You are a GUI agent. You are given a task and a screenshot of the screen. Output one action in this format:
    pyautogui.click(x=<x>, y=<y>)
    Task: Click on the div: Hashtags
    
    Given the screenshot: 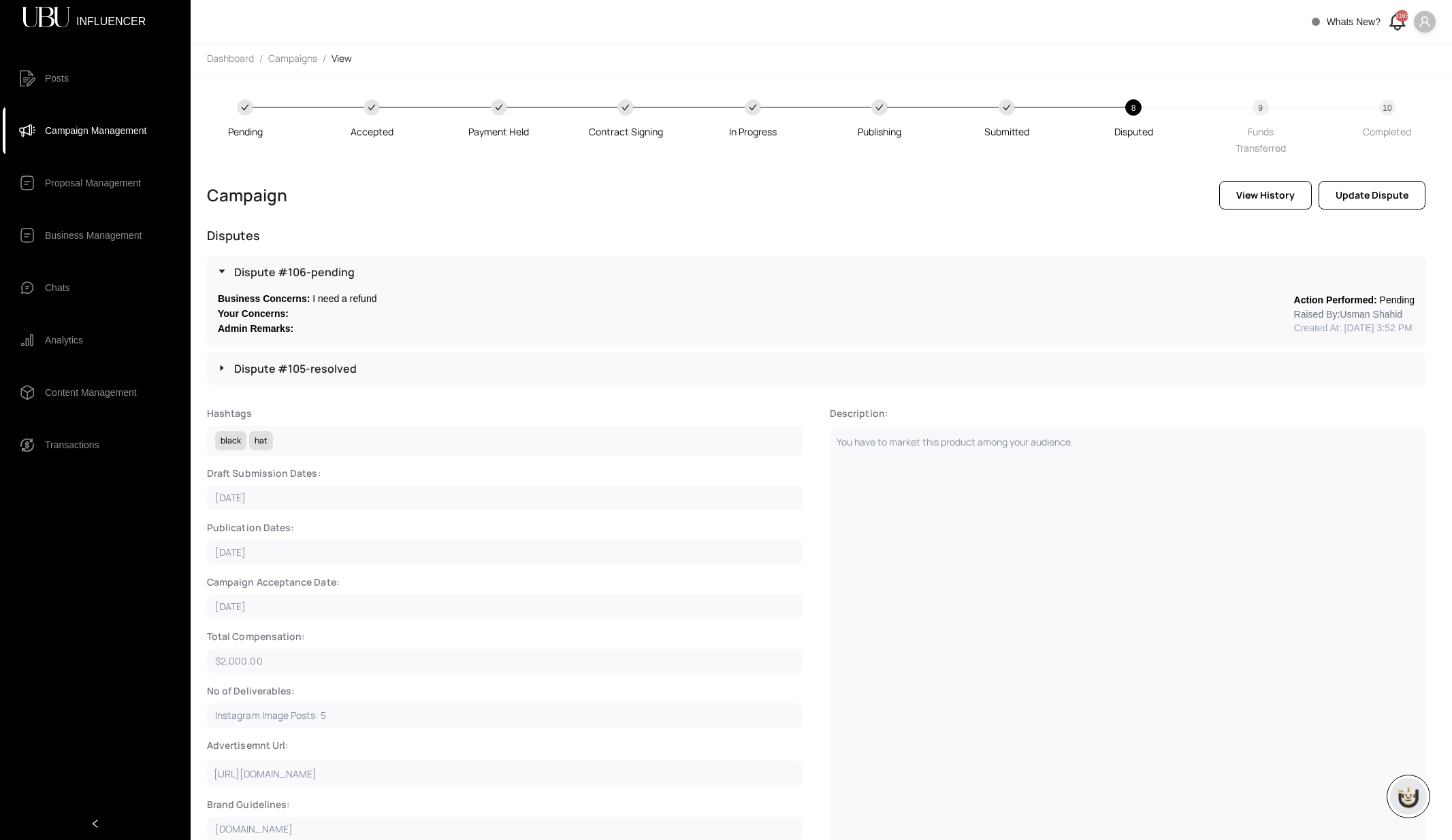 What is the action you would take?
    pyautogui.click(x=229, y=414)
    